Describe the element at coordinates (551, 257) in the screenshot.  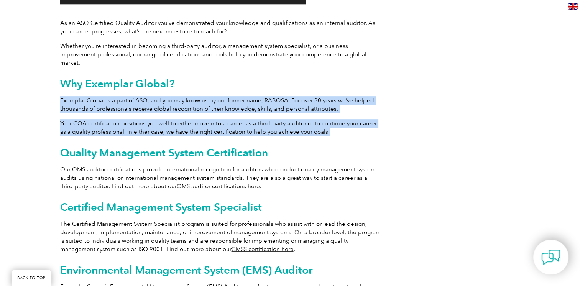
I see `img: contact-chat.png` at that location.